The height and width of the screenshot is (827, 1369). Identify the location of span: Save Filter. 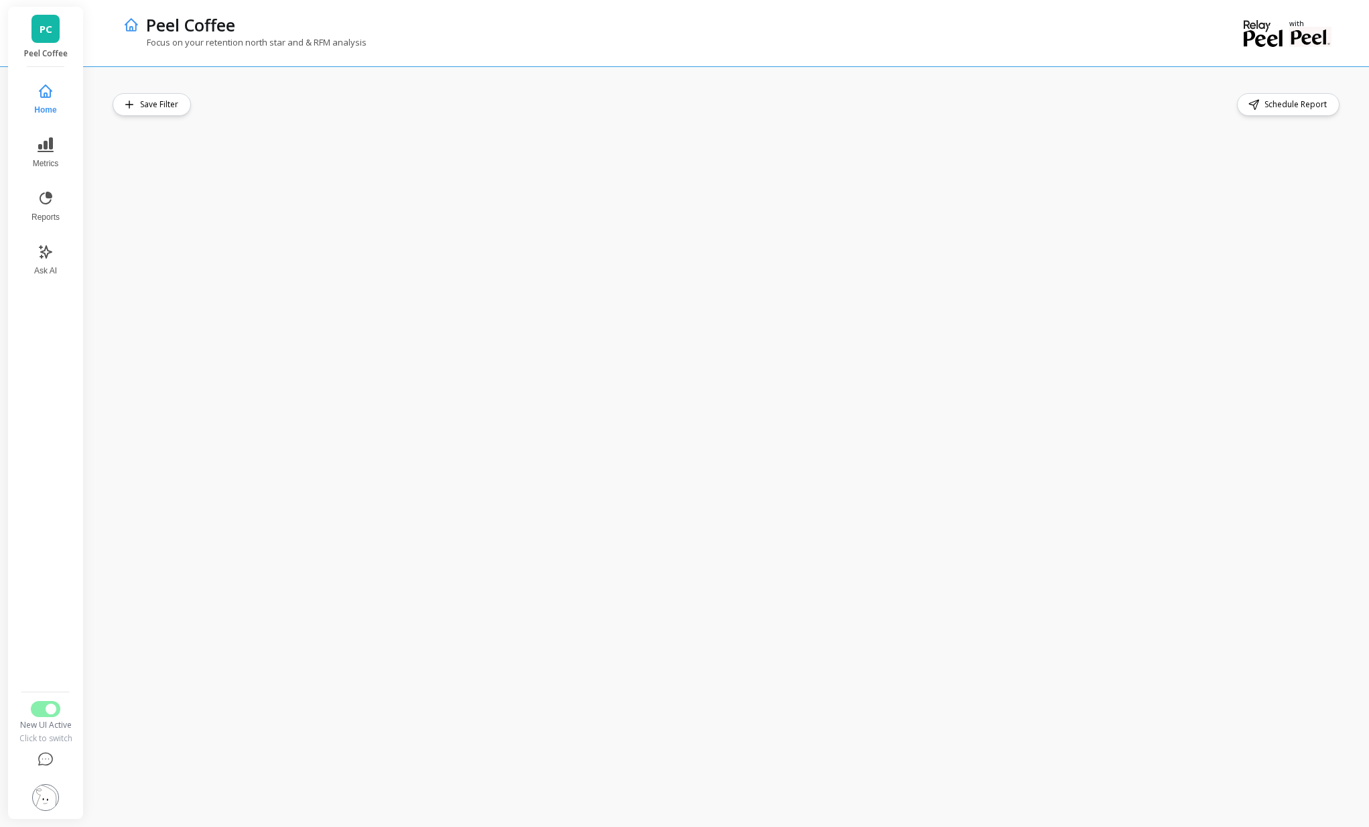
(161, 105).